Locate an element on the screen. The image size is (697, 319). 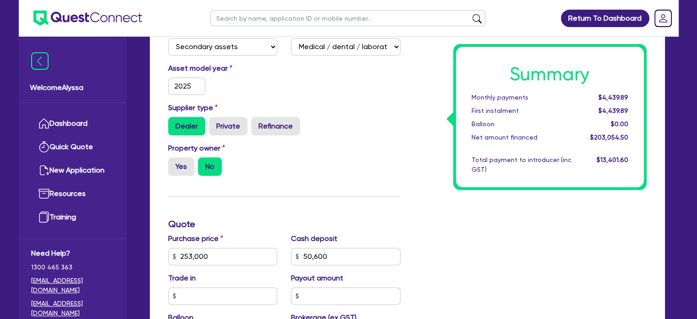
img: quest-connect-logo-blue is located at coordinates (88, 18).